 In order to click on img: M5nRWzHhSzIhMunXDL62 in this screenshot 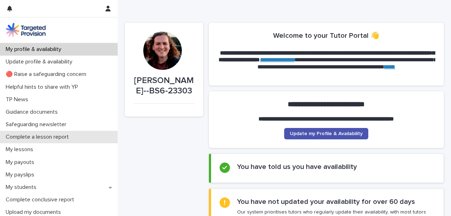, I will do `click(26, 30)`.